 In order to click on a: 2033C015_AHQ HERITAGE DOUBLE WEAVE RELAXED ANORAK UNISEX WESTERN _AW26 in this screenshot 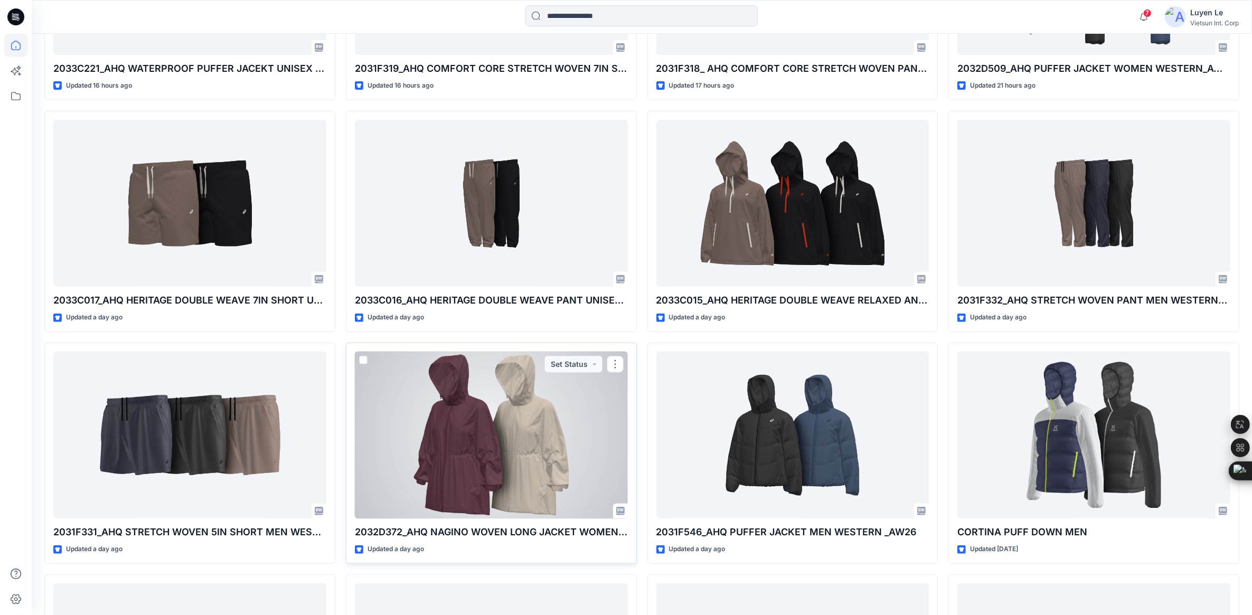, I will do `click(793, 203)`.